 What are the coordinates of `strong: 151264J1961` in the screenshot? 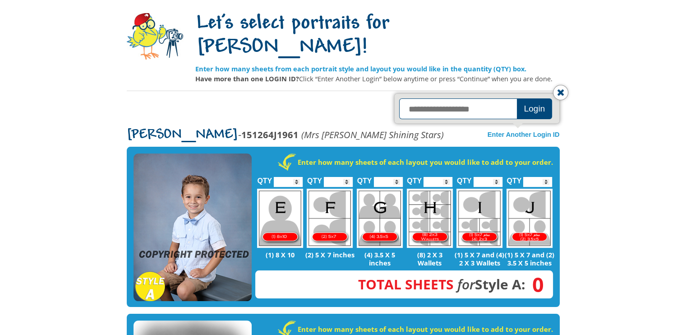 It's located at (270, 134).